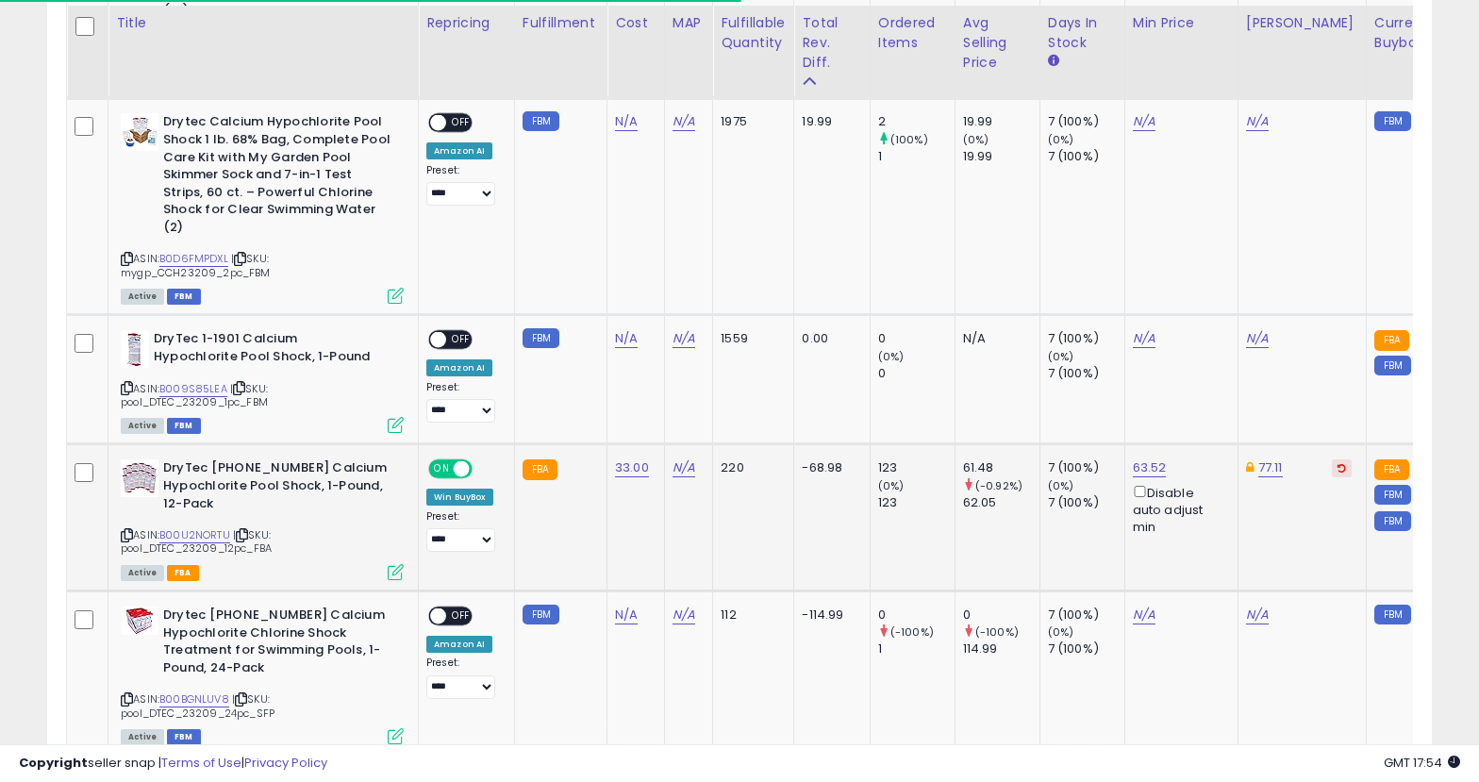 The image size is (1479, 782). I want to click on img: 41U-MdZFE7L._SL40_.jpg, so click(140, 132).